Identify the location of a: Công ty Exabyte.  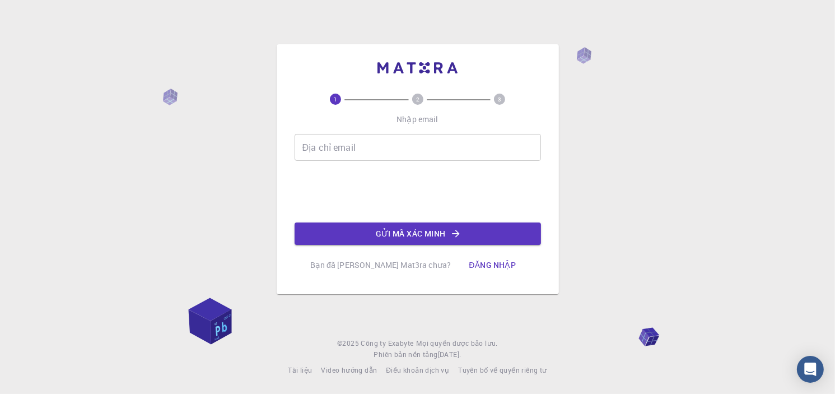
(388, 343).